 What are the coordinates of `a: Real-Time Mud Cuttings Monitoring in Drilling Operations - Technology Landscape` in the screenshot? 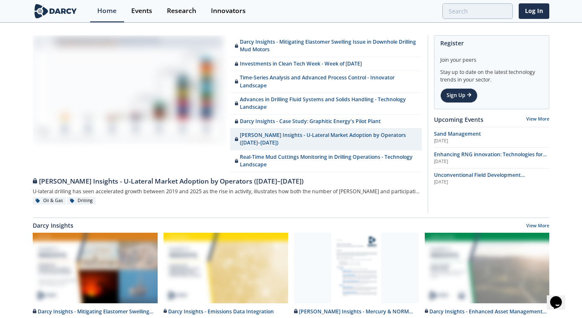 It's located at (326, 161).